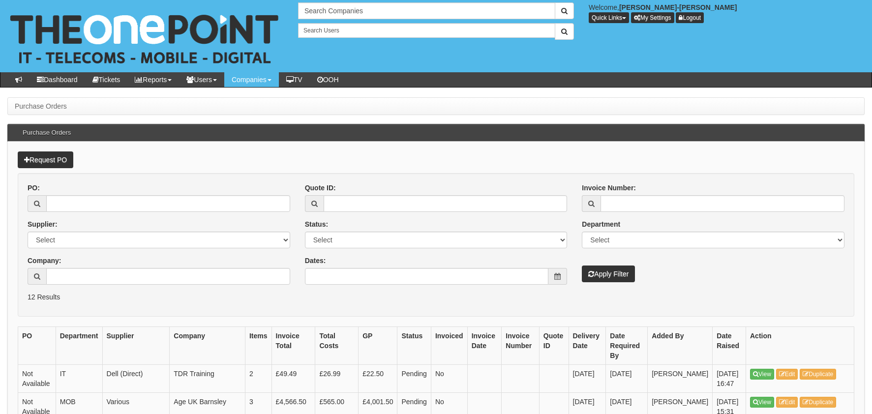  I want to click on a: OOH, so click(328, 80).